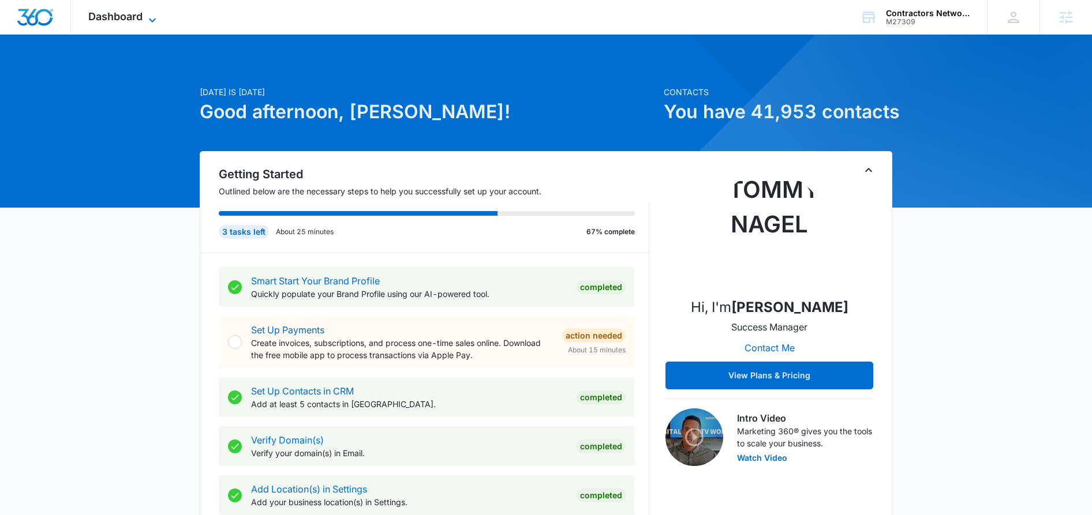 The height and width of the screenshot is (515, 1092). What do you see at coordinates (305, 232) in the screenshot?
I see `p: About 25 minutes` at bounding box center [305, 232].